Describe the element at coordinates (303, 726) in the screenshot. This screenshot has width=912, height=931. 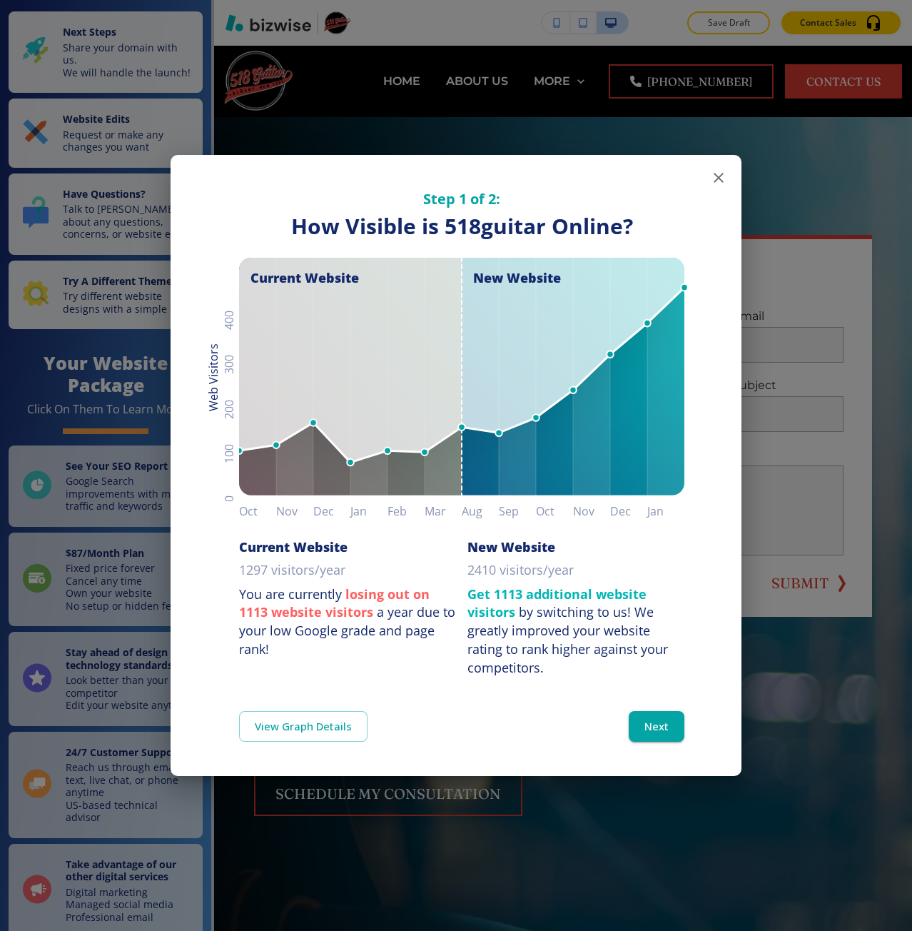
I see `a: View Graph Details` at that location.